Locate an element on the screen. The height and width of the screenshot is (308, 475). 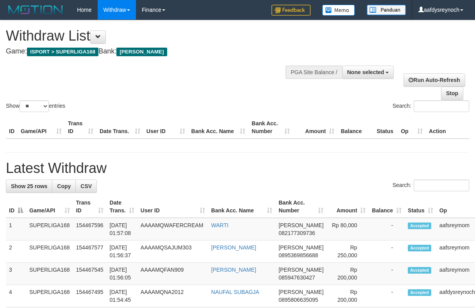
td: 2 is located at coordinates (16, 251).